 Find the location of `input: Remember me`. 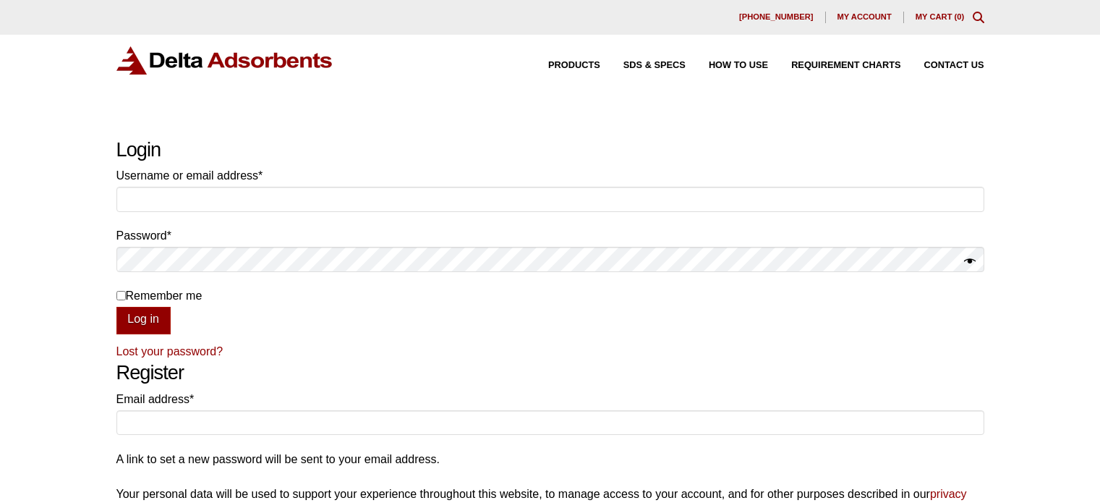

input: Remember me is located at coordinates (121, 295).